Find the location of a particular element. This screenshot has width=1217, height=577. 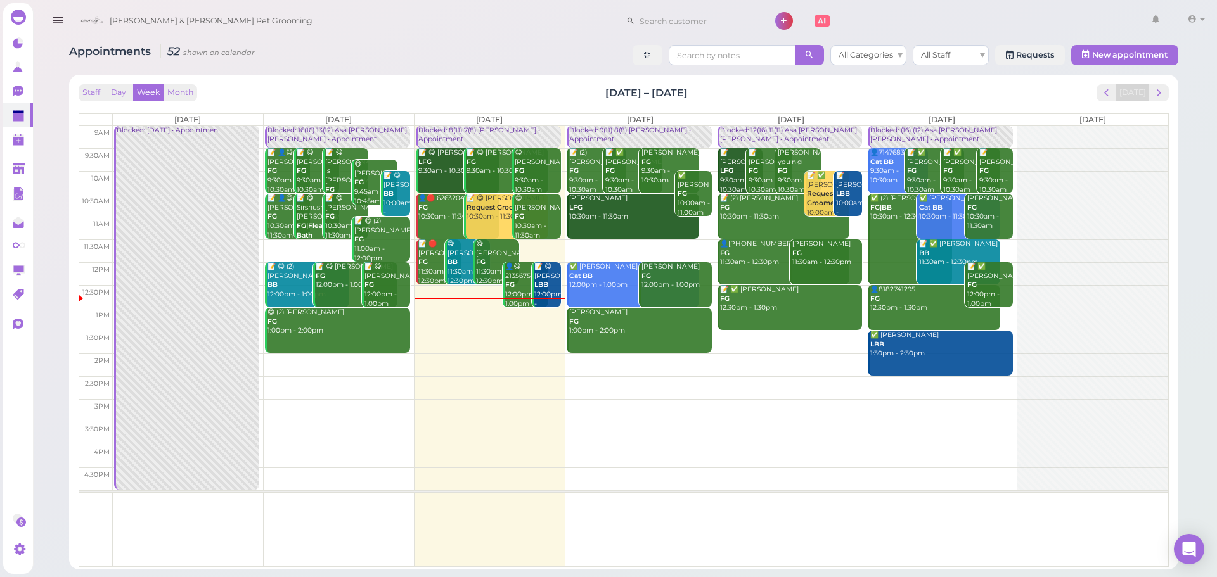

b: FG|BB is located at coordinates (882, 207).